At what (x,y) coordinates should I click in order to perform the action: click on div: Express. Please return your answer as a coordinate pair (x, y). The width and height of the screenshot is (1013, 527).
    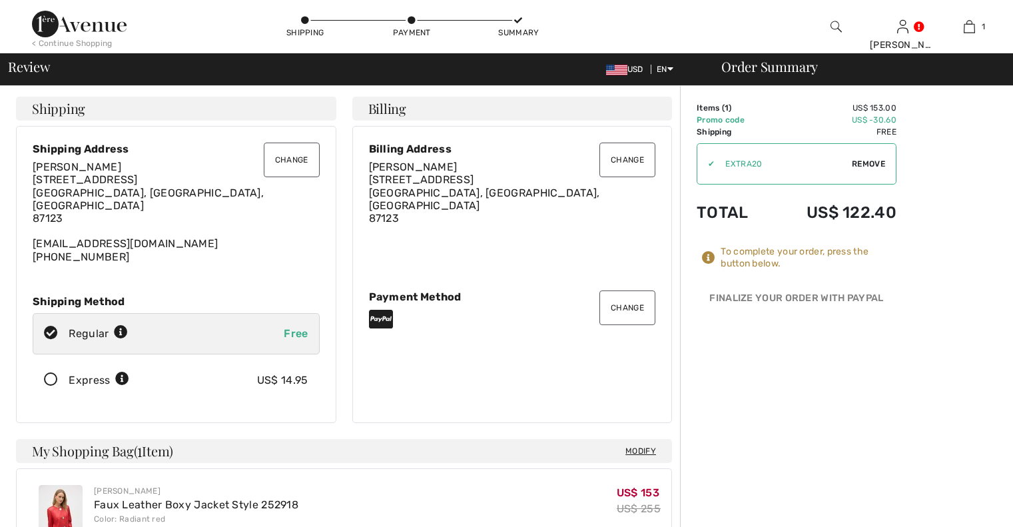
    Looking at the image, I should click on (99, 380).